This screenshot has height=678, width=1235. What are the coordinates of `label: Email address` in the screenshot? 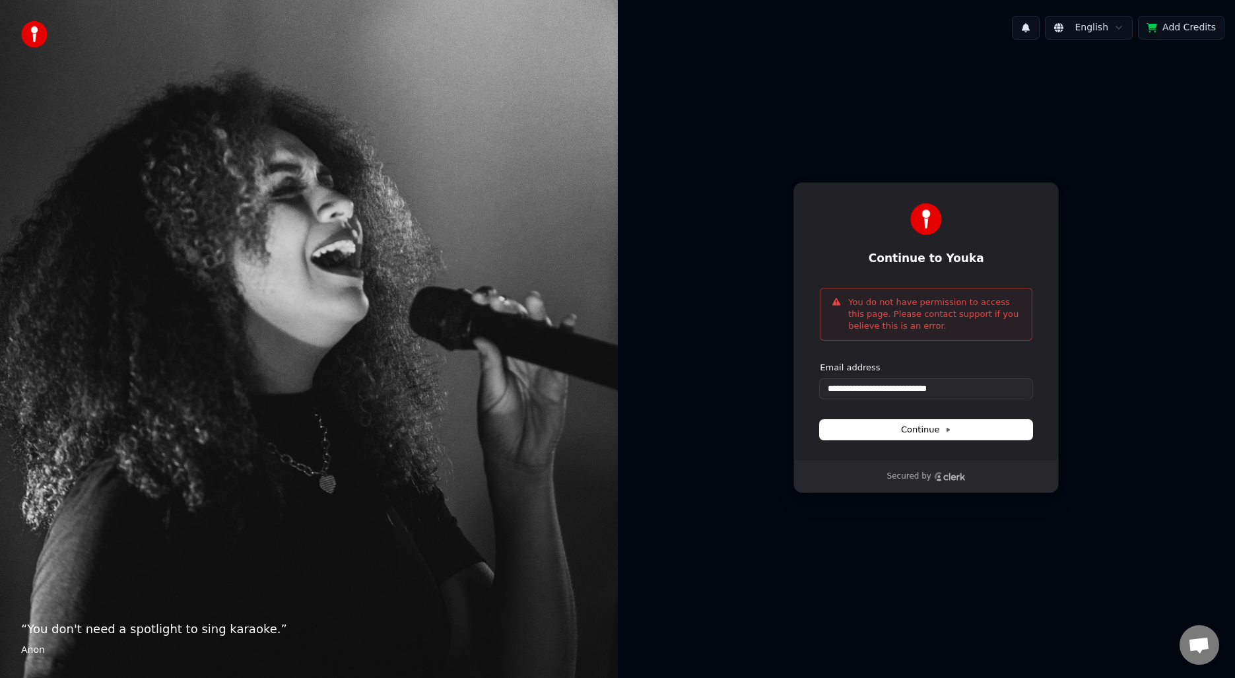 It's located at (850, 368).